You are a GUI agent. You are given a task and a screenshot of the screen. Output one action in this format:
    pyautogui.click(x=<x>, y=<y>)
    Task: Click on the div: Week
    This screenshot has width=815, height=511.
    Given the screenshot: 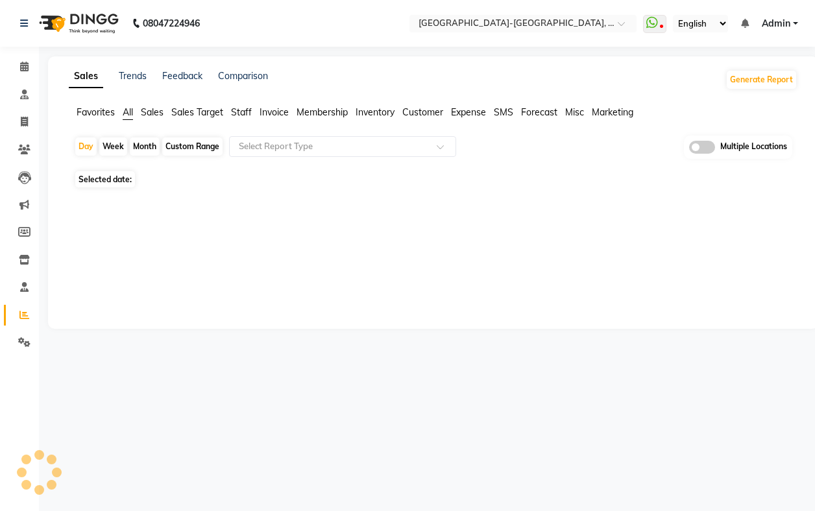 What is the action you would take?
    pyautogui.click(x=113, y=147)
    